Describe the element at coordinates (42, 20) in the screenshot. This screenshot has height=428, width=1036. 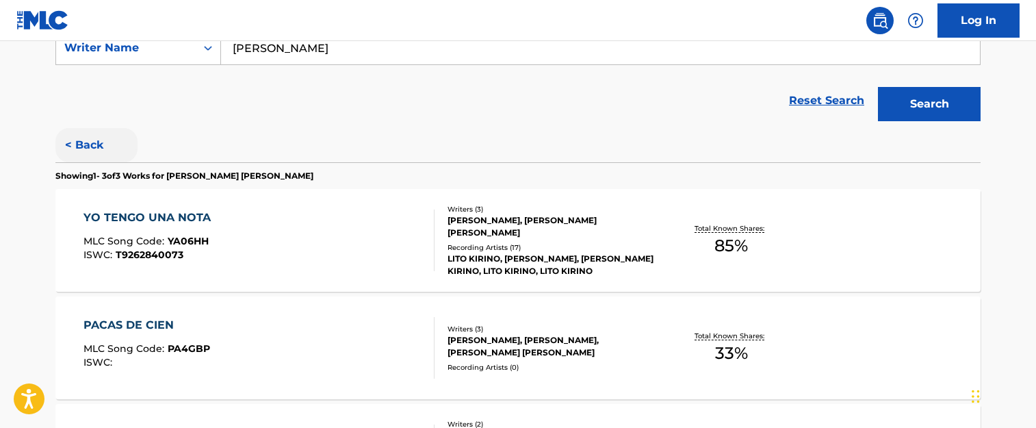
I see `img: MLC Logo` at that location.